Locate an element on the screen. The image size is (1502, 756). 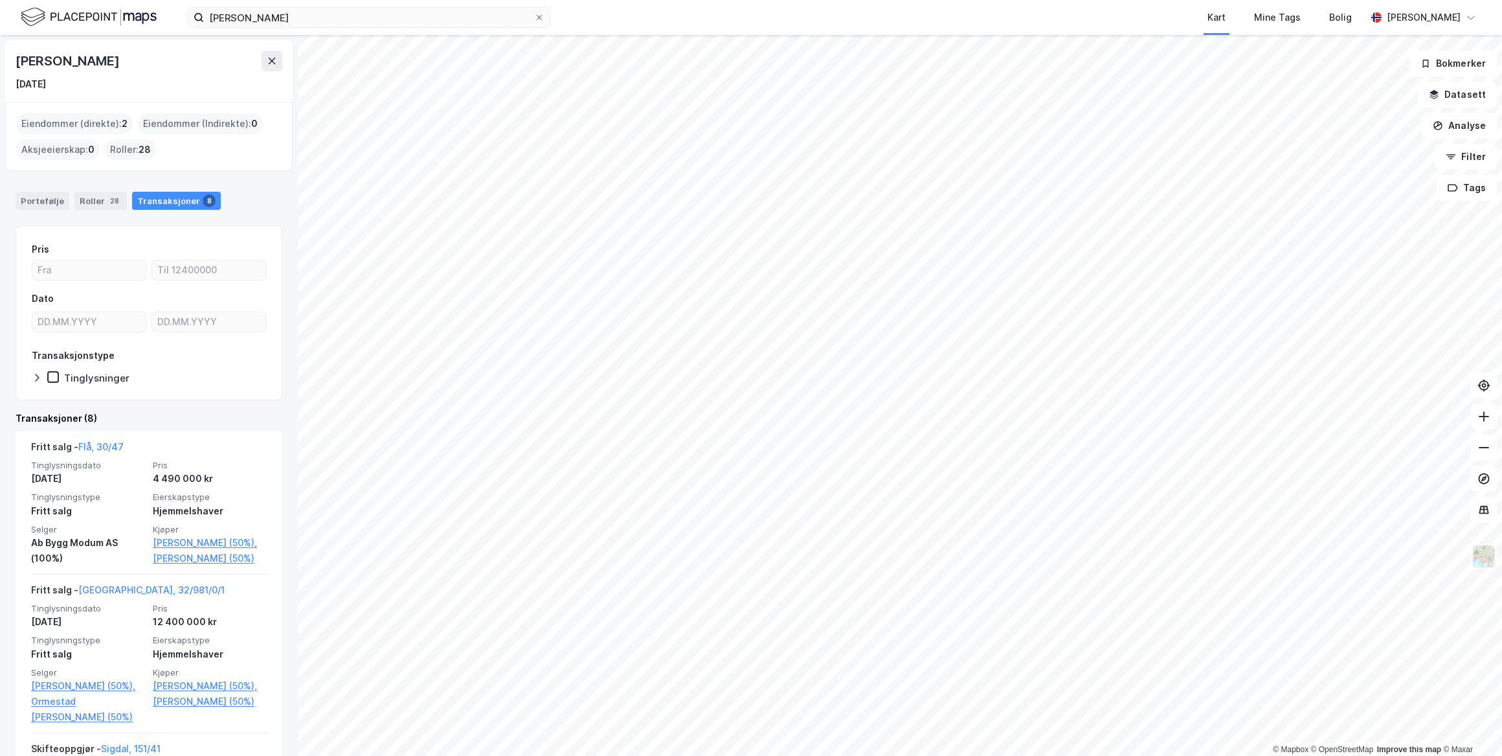
button: Filter is located at coordinates (1466, 157).